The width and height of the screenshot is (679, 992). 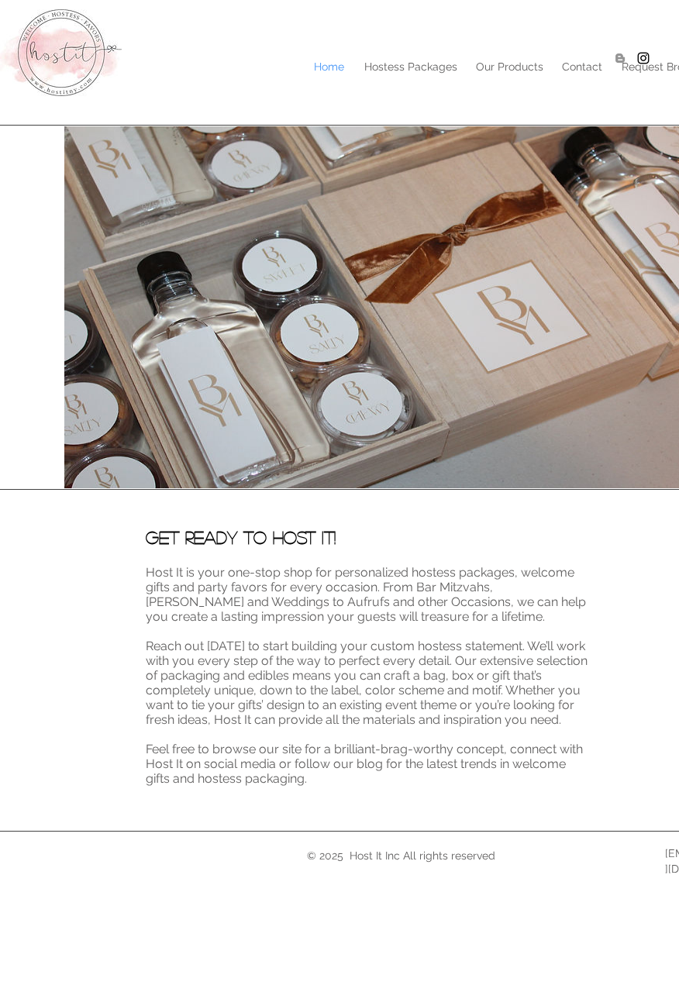 What do you see at coordinates (366, 595) in the screenshot?
I see `span: Host It is your one-stop shop for personalized hostess packages, welcome gifts and party favors f...` at bounding box center [366, 595].